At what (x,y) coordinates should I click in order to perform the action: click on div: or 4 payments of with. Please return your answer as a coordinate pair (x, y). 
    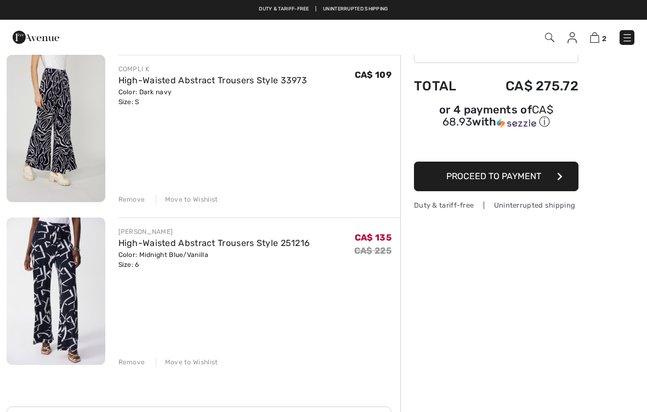
    Looking at the image, I should click on (496, 117).